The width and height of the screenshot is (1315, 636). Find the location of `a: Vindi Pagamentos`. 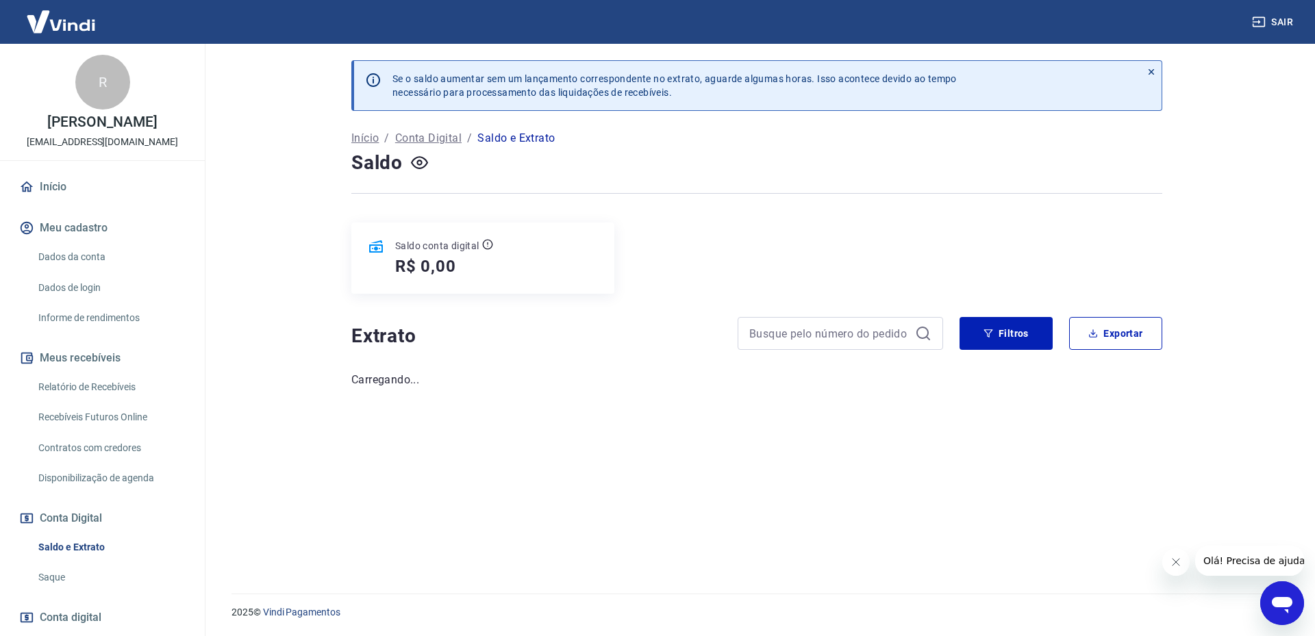

a: Vindi Pagamentos is located at coordinates (301, 612).